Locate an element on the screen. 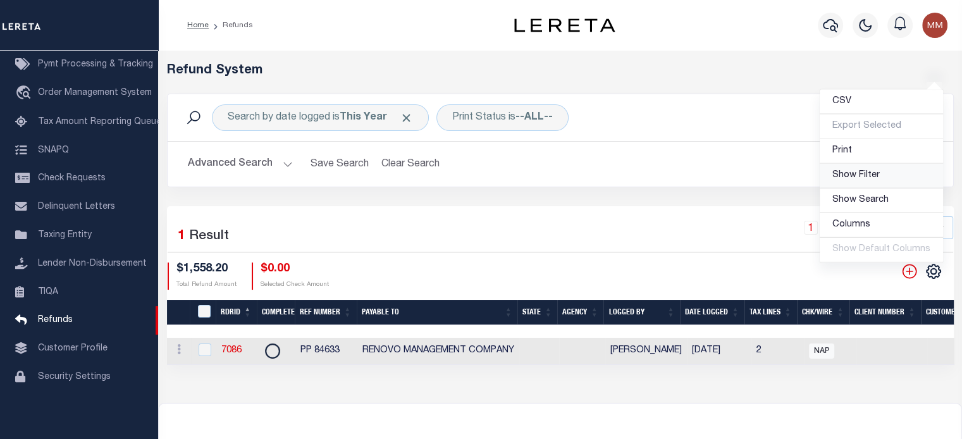  span: TIQA is located at coordinates (48, 292).